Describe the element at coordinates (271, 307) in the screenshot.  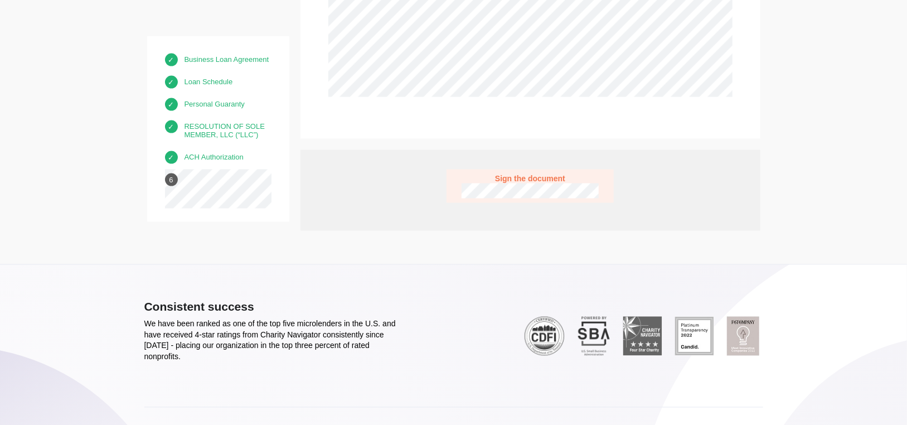
I see `h4: Consistent success` at that location.